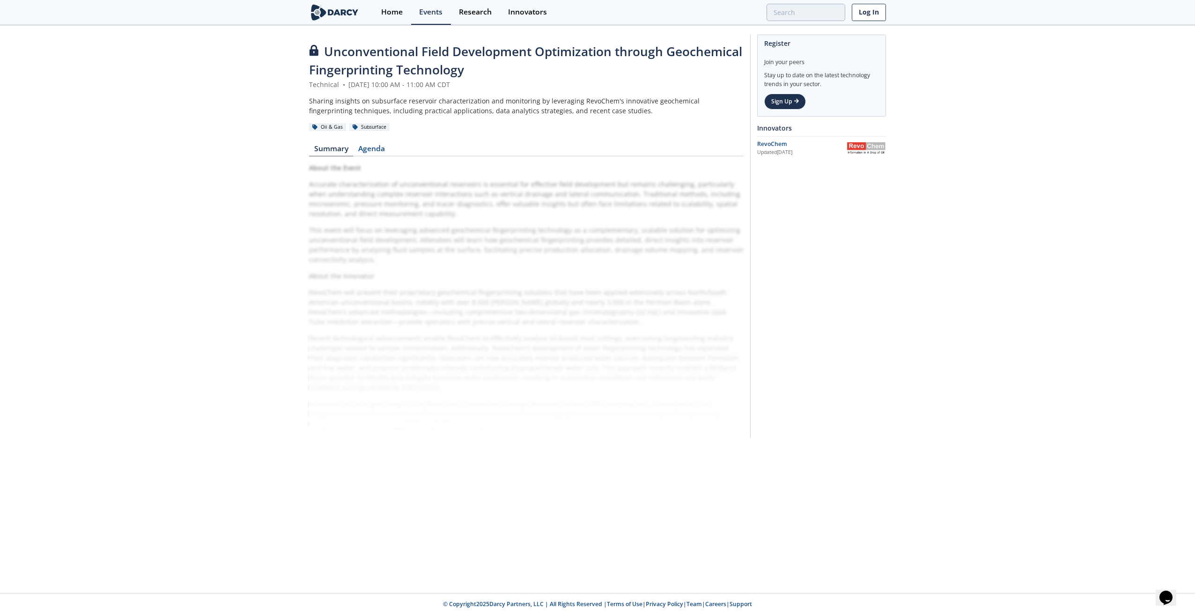 This screenshot has width=1195, height=615. What do you see at coordinates (785, 102) in the screenshot?
I see `a: Sign Up` at bounding box center [785, 102].